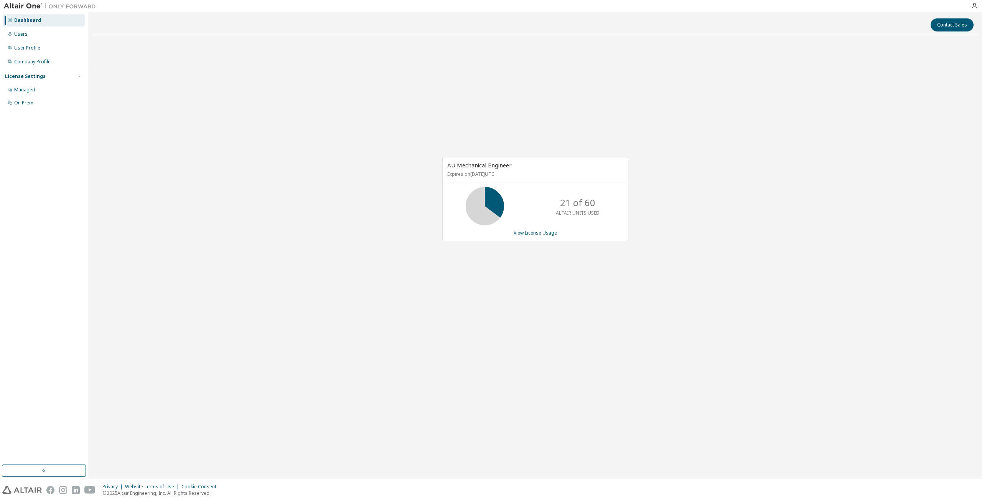 This screenshot has height=501, width=982. I want to click on div: Privacy, so click(114, 486).